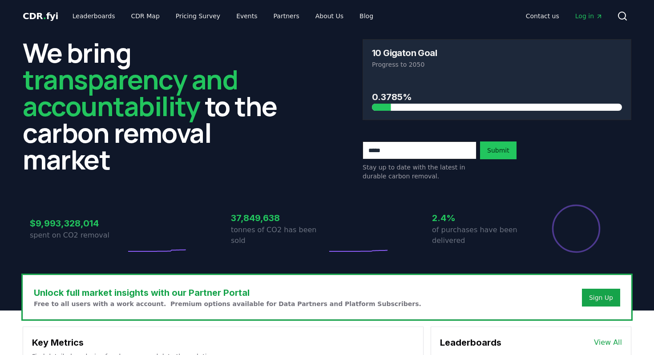 Image resolution: width=654 pixels, height=355 pixels. I want to click on div: Percentage of sales delivered, so click(576, 229).